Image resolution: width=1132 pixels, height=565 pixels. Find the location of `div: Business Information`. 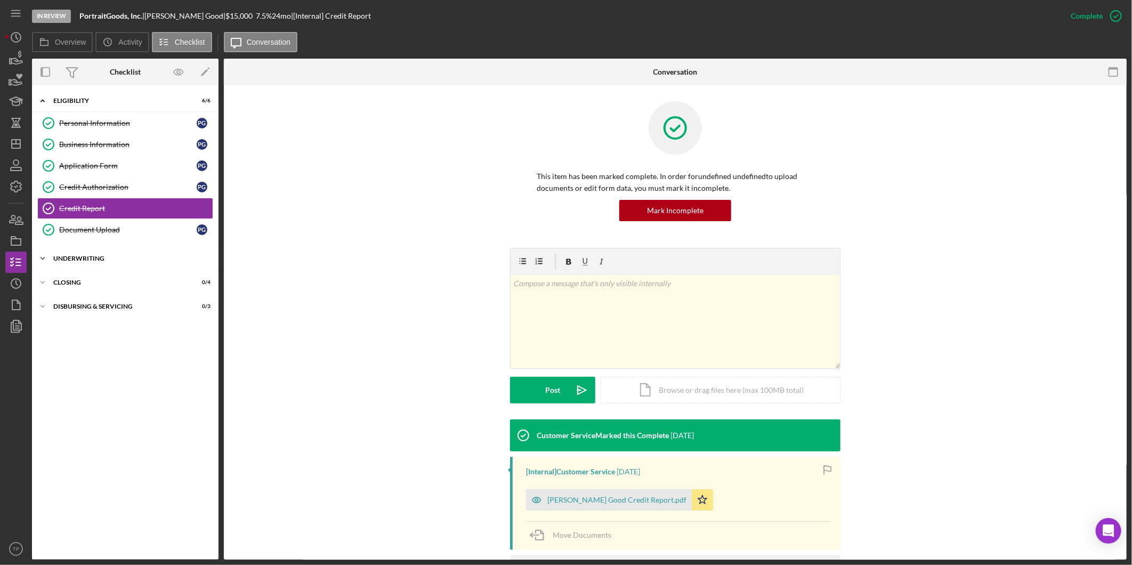

div: Business Information is located at coordinates (128, 144).